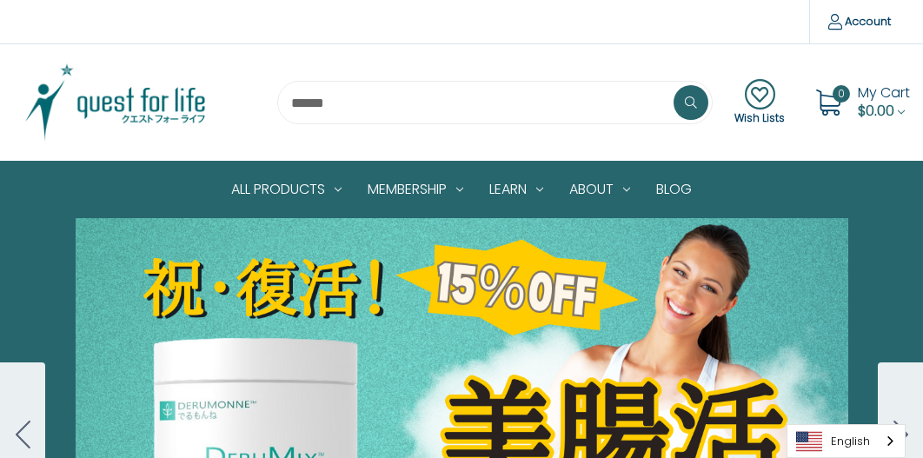  Describe the element at coordinates (599, 189) in the screenshot. I see `a: About` at that location.